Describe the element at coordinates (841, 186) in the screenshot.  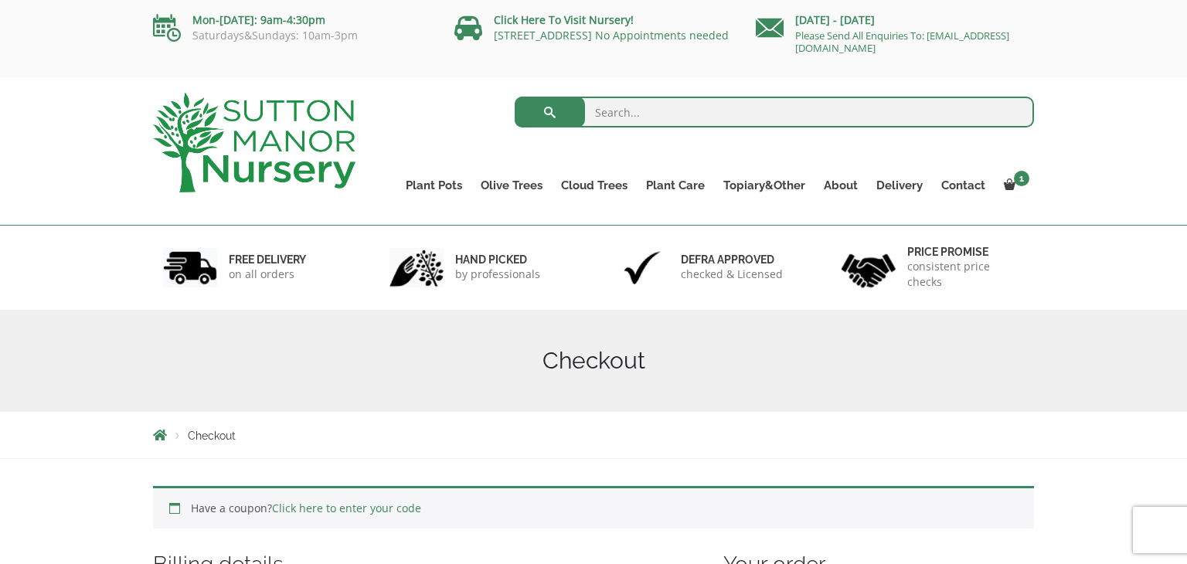
I see `a: About` at that location.